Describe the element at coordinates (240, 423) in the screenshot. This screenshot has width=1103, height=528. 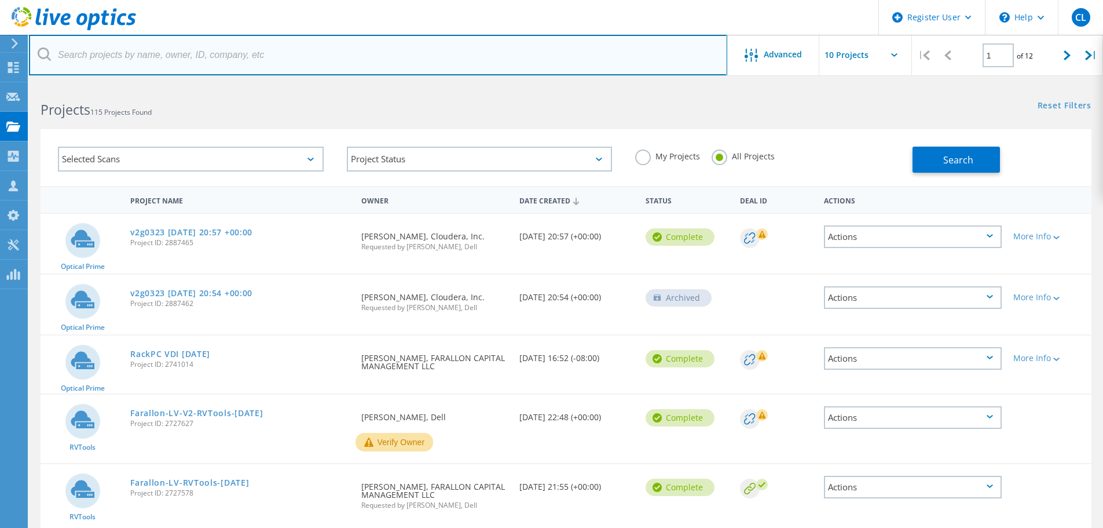
I see `span: Project ID: 2727627` at that location.